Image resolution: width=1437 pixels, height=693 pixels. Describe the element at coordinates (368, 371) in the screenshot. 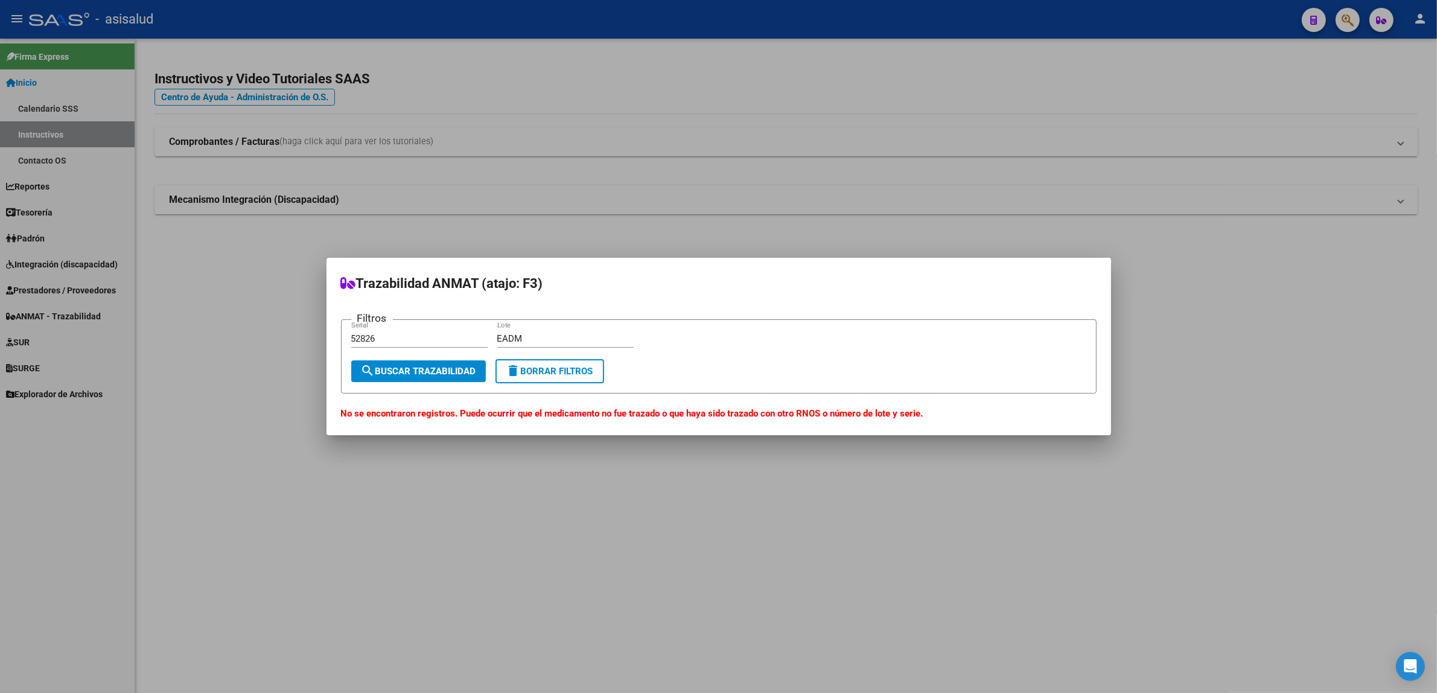

I see `mat-icon: search` at that location.